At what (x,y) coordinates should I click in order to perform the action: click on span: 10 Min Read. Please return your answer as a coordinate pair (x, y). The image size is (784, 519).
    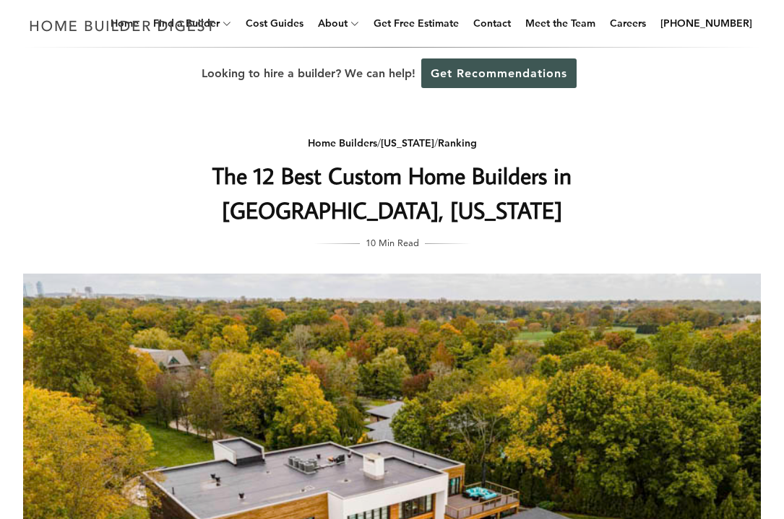
    Looking at the image, I should click on (392, 243).